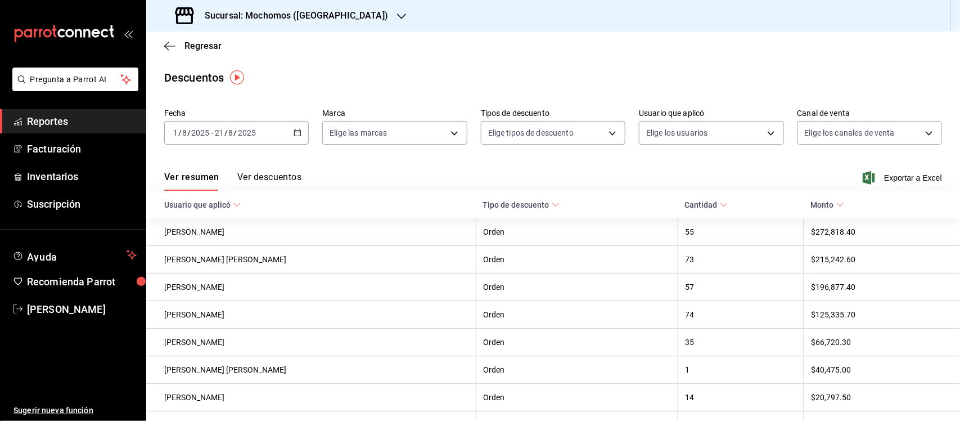  Describe the element at coordinates (193, 46) in the screenshot. I see `button: Regresar` at that location.